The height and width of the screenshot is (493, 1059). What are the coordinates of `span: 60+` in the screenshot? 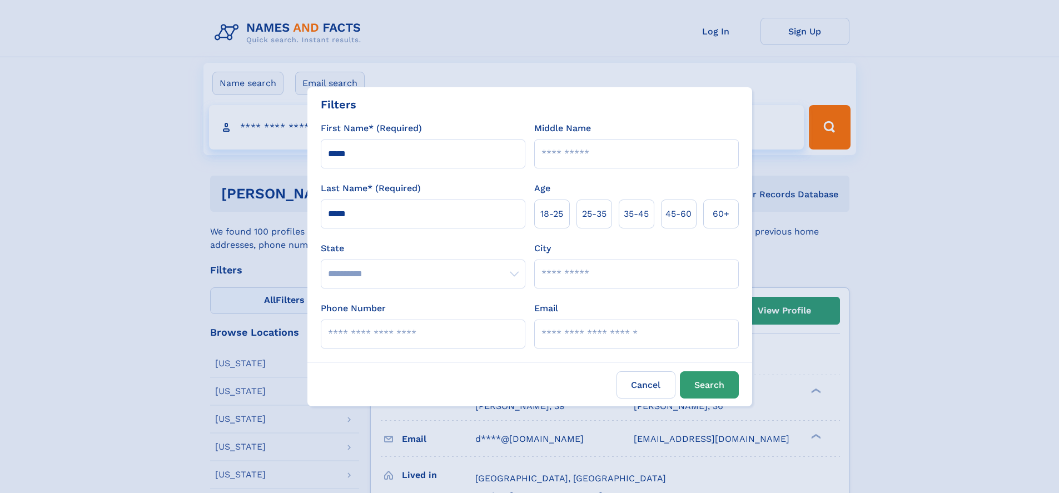 It's located at (721, 214).